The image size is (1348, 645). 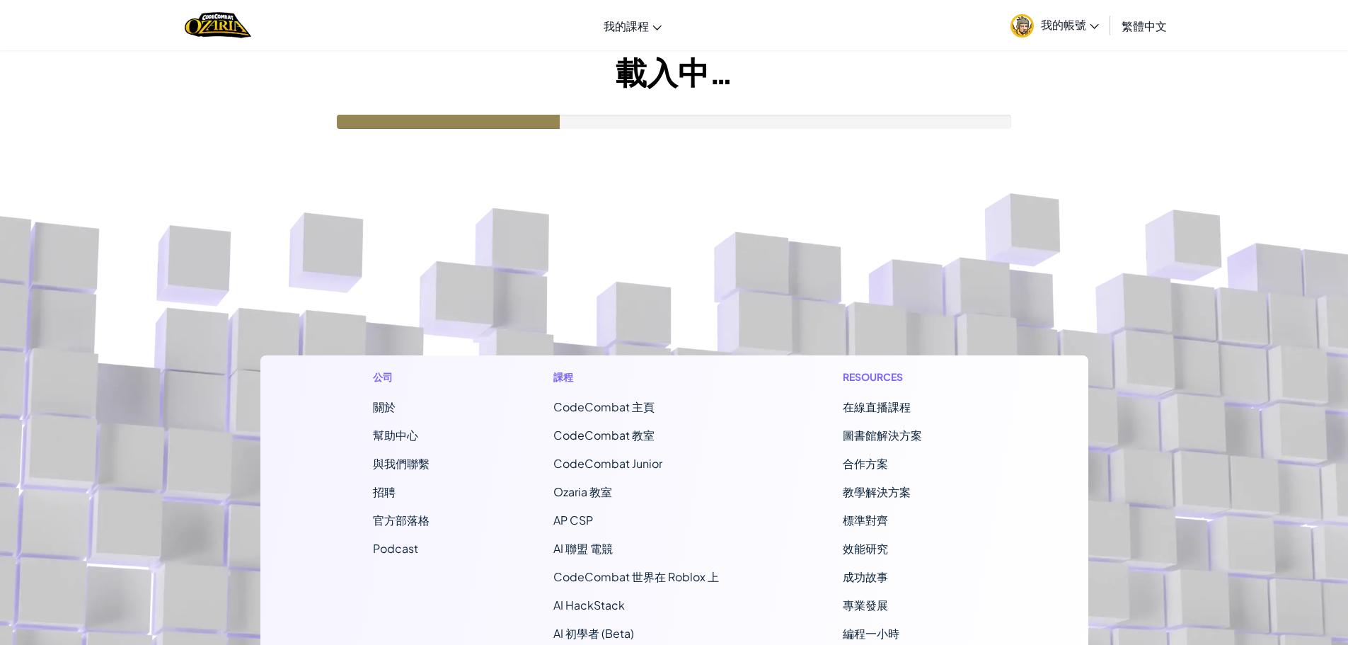 I want to click on a: Ozaria by CodeCombat logo, so click(x=217, y=25).